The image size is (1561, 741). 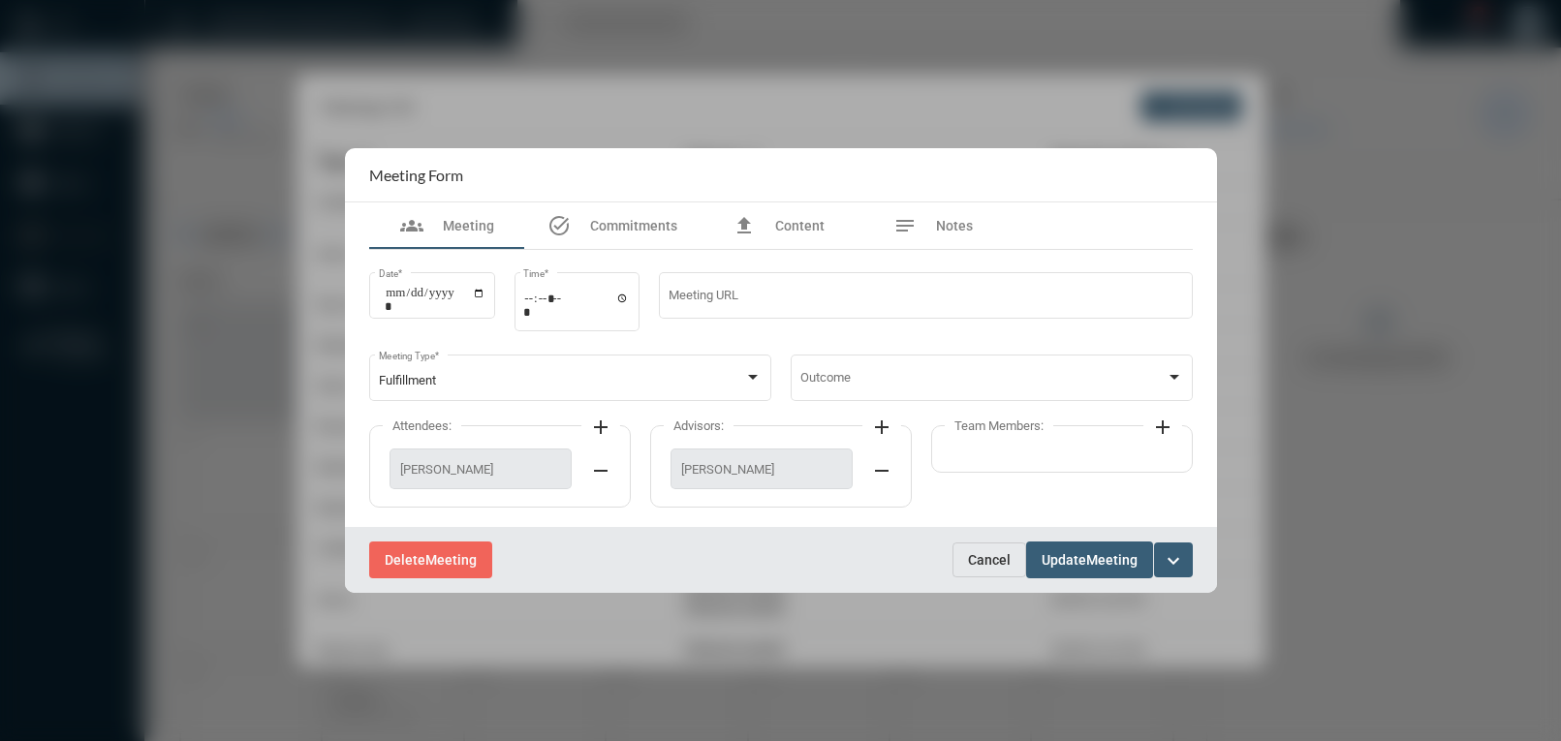 What do you see at coordinates (905, 226) in the screenshot?
I see `mat-icon: notes` at bounding box center [905, 226].